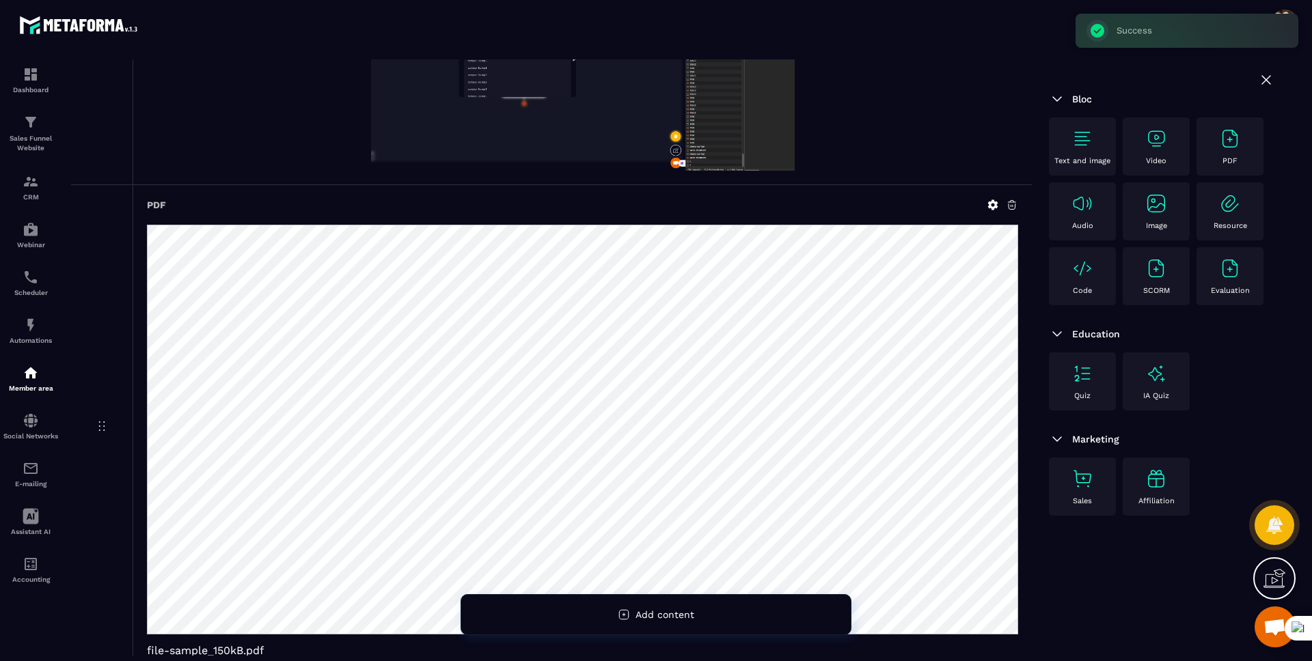 The image size is (1312, 661). Describe the element at coordinates (31, 379) in the screenshot. I see `a: automationsautomationsMember area` at that location.